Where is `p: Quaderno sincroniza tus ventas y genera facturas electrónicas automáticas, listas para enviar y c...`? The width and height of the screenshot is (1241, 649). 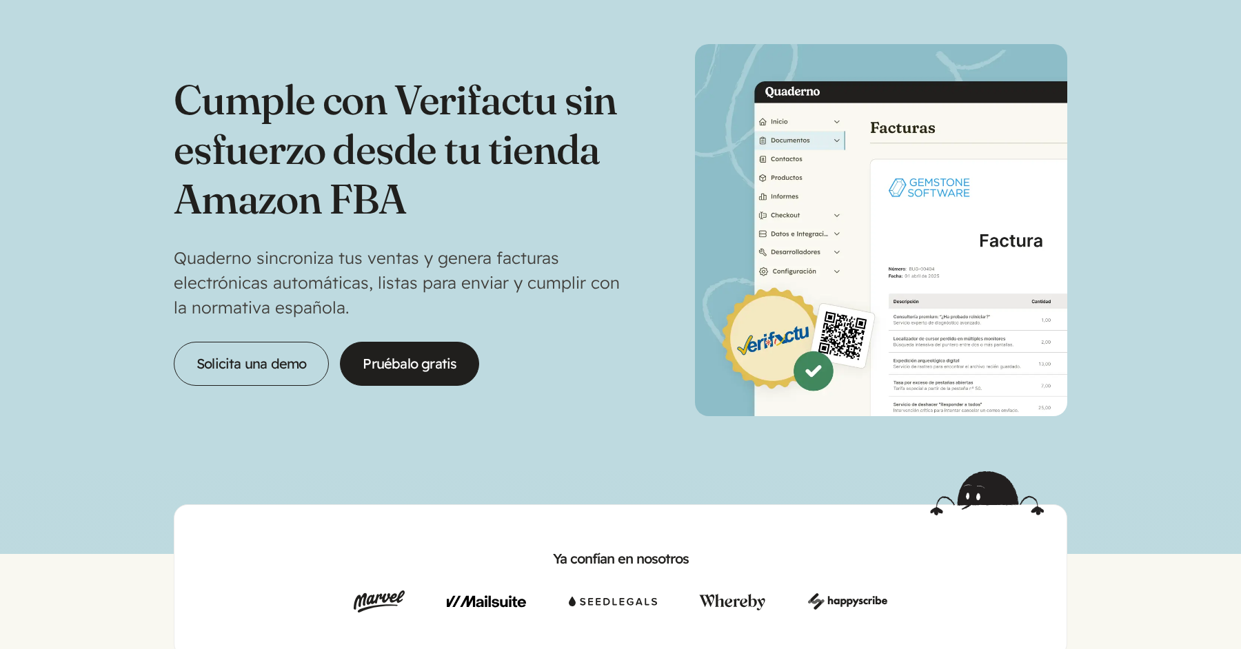 p: Quaderno sincroniza tus ventas y genera facturas electrónicas automáticas, listas para enviar y c... is located at coordinates (397, 283).